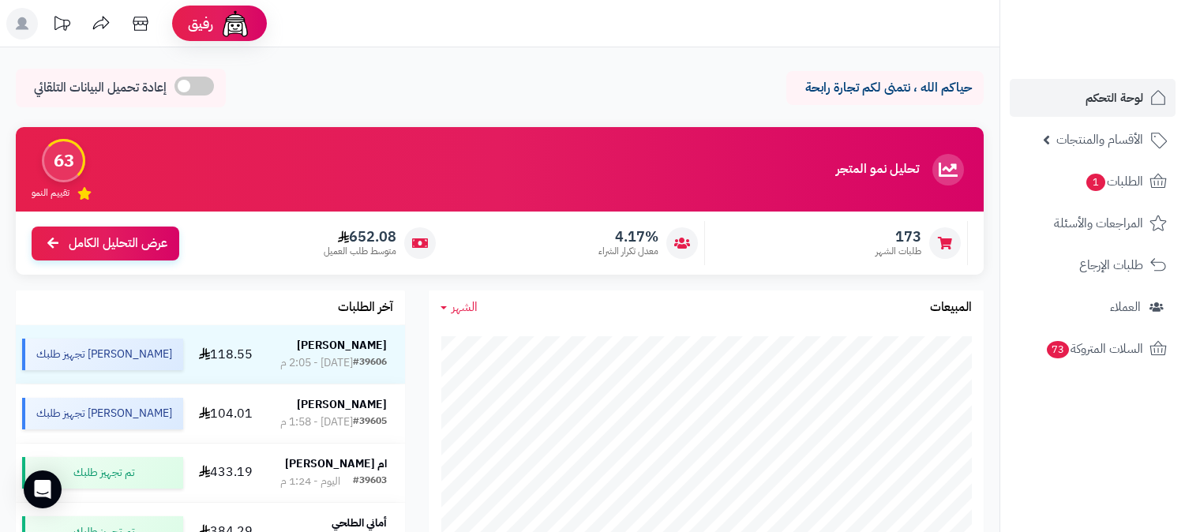 The width and height of the screenshot is (1185, 532). What do you see at coordinates (1093, 98) in the screenshot?
I see `a: لوحة التحكم` at bounding box center [1093, 98].